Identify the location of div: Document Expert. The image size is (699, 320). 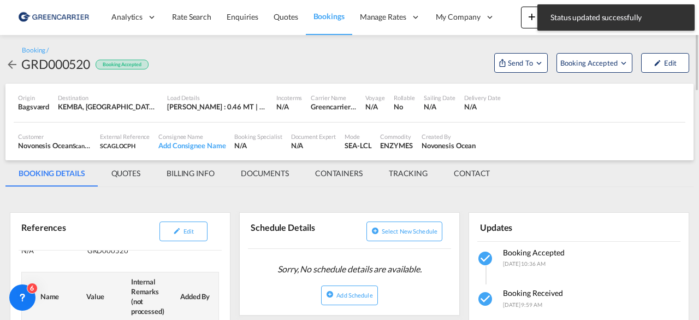
(314, 136).